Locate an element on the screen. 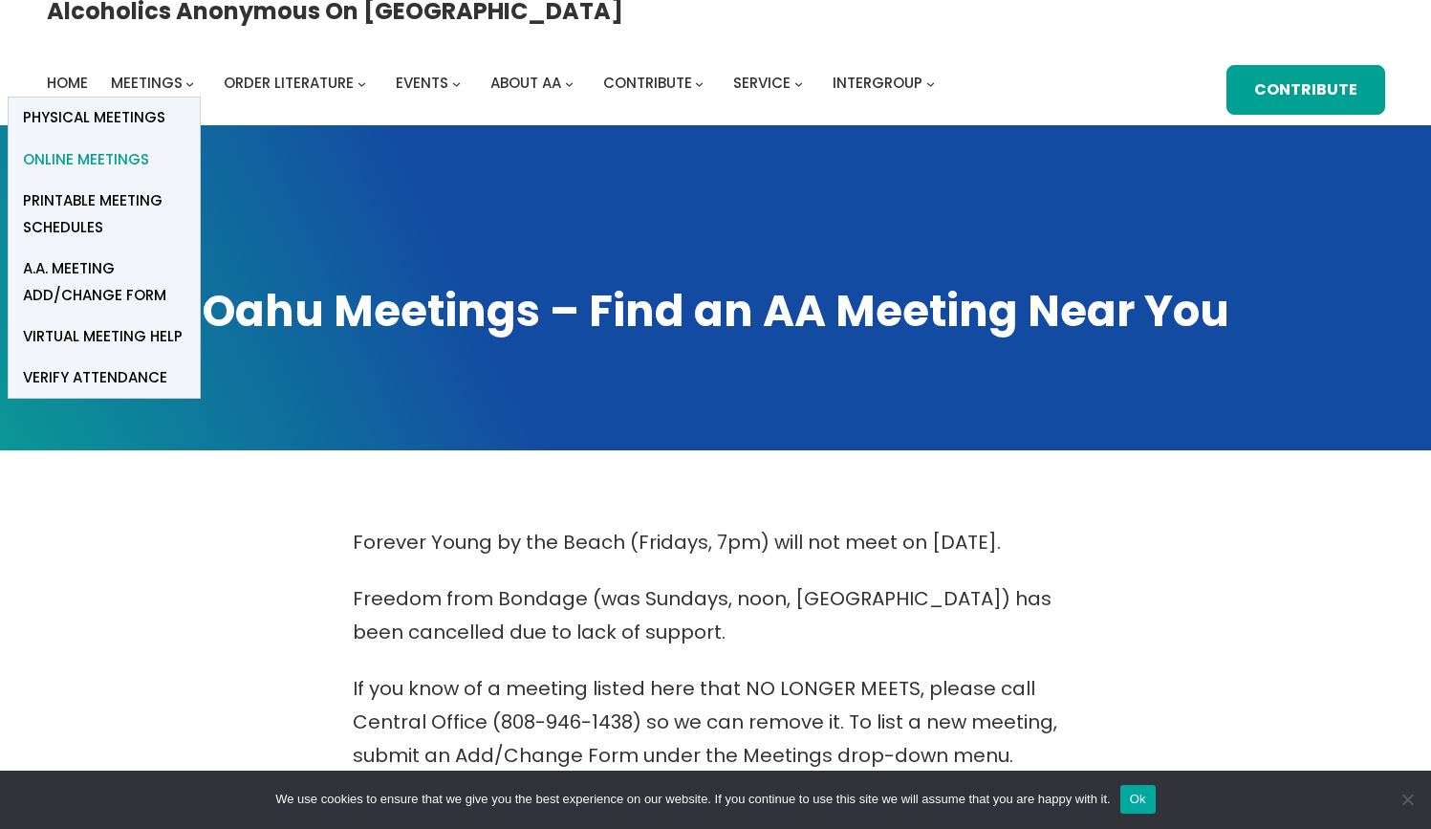  button: Service submenu is located at coordinates (798, 82).